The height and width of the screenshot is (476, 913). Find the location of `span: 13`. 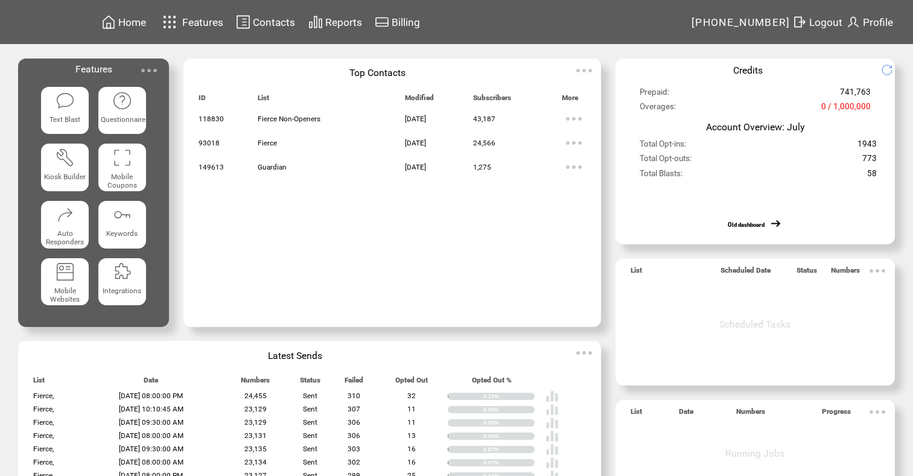

span: 13 is located at coordinates (412, 436).